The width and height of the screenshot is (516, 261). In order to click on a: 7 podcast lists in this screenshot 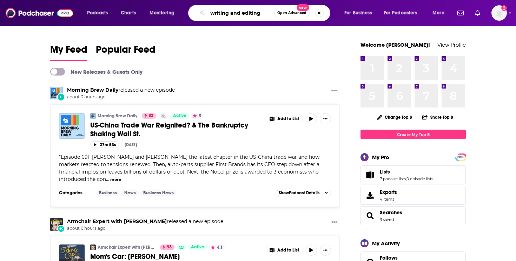, I will do `click(392, 179)`.